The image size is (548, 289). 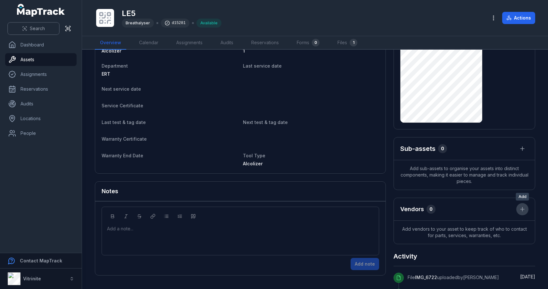 What do you see at coordinates (122, 105) in the screenshot?
I see `span: Service Certificate` at bounding box center [122, 105].